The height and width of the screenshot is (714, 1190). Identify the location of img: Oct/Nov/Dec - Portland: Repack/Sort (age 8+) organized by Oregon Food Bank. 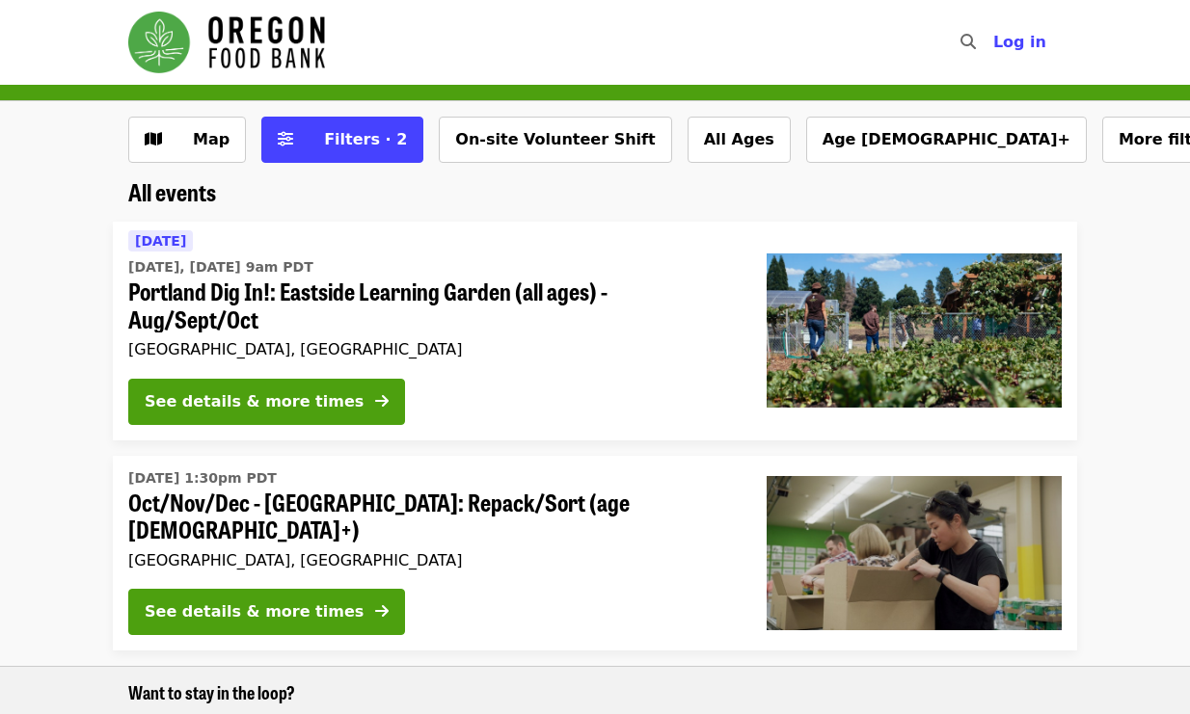
(914, 553).